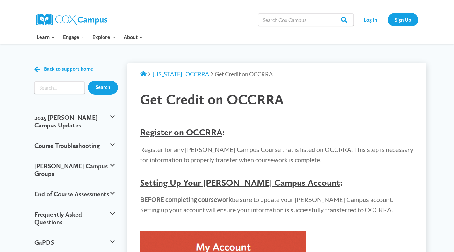 Image resolution: width=454 pixels, height=252 pixels. What do you see at coordinates (133, 37) in the screenshot?
I see `span: About` at bounding box center [133, 37].